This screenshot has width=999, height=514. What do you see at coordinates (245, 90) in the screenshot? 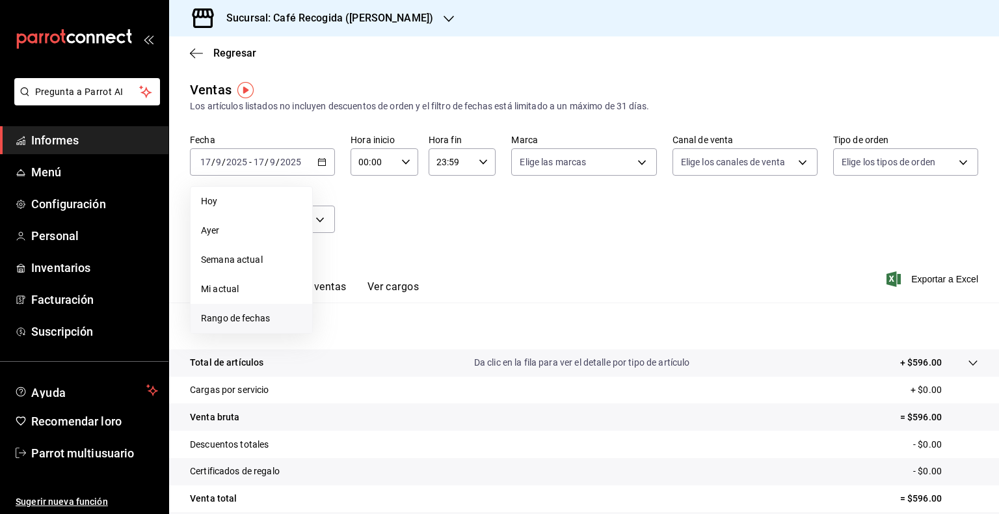
I see `img: Marcador de información sobre herramientas` at bounding box center [245, 90].